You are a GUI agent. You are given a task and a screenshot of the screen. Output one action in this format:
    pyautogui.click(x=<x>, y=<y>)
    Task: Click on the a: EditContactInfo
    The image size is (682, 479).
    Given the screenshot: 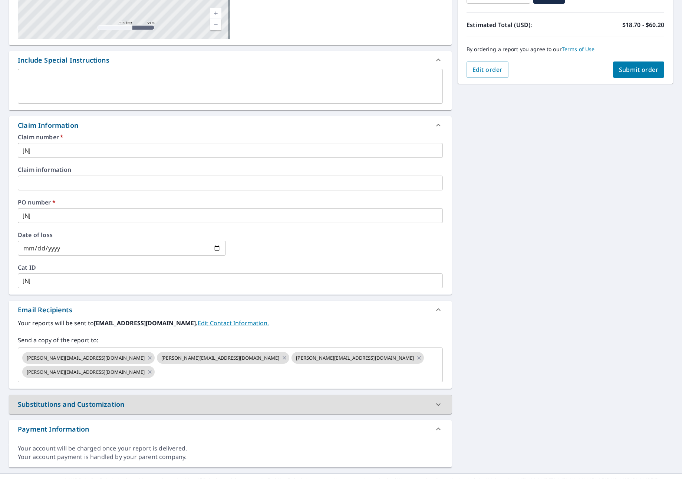 What is the action you would take?
    pyautogui.click(x=233, y=323)
    